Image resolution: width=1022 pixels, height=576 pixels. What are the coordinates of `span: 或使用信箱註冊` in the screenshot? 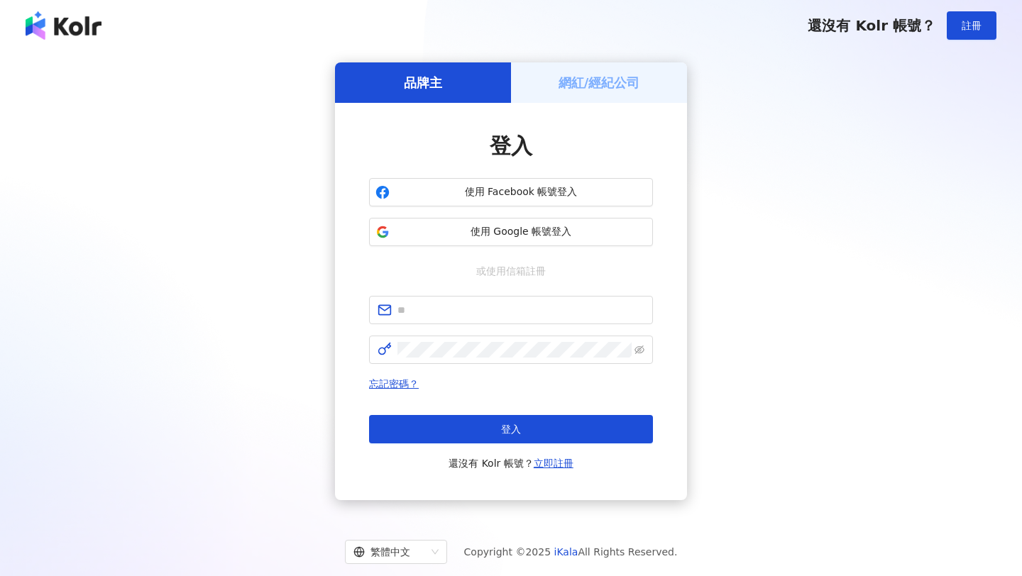 It's located at (511, 271).